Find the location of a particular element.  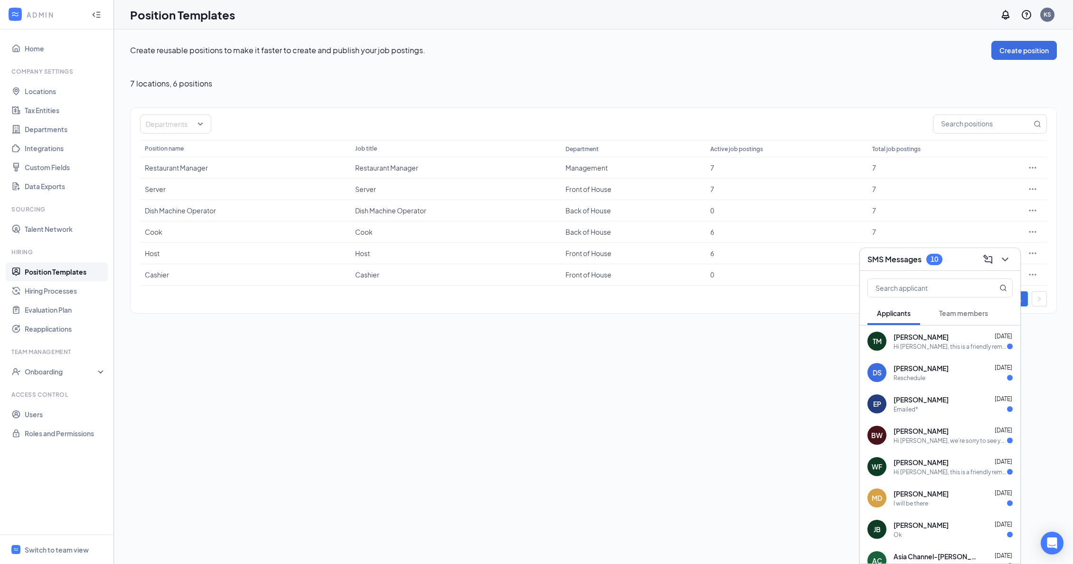

a: Home is located at coordinates (65, 48).